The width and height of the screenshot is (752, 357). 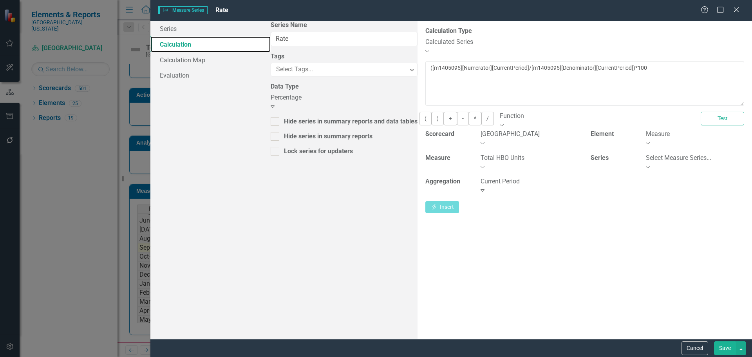 I want to click on div: Select Measure Series..., so click(x=695, y=158).